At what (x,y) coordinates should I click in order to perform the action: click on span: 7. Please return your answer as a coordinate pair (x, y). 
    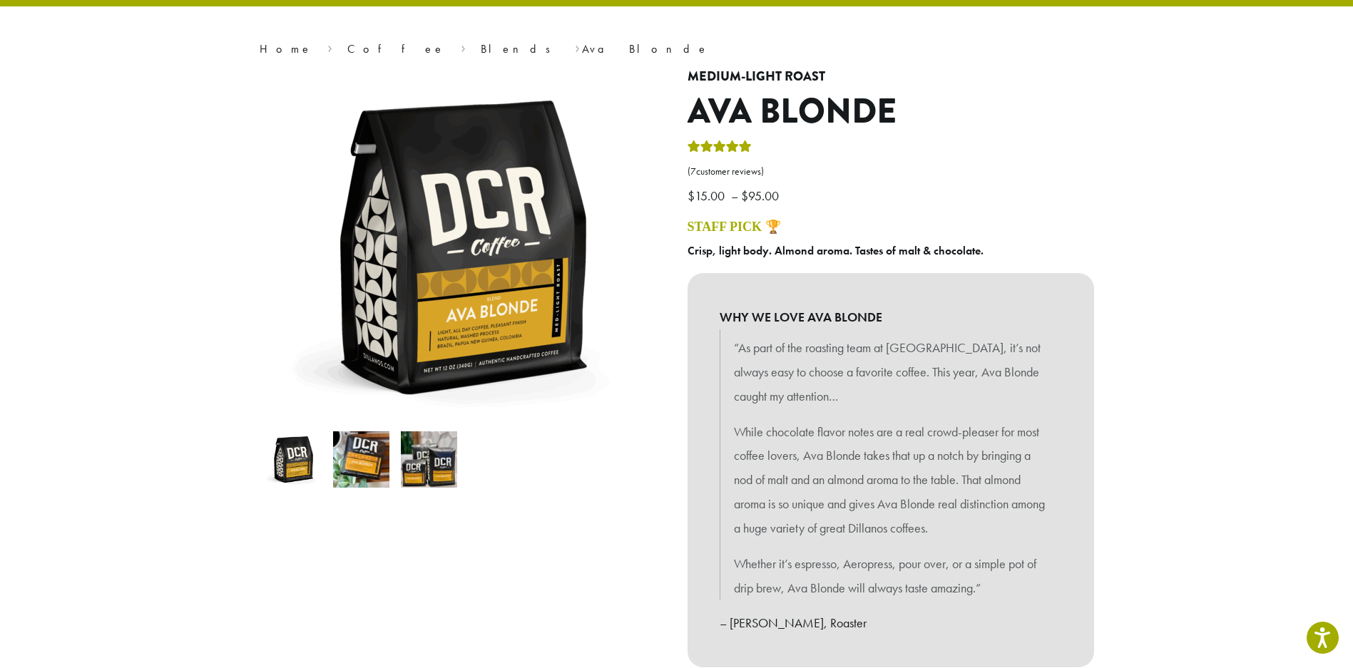
    Looking at the image, I should click on (693, 171).